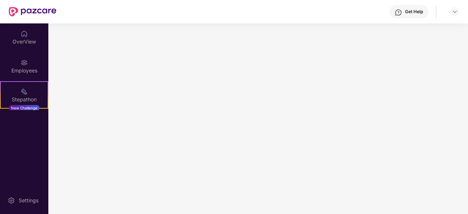 Image resolution: width=468 pixels, height=214 pixels. What do you see at coordinates (33, 12) in the screenshot?
I see `img: New Pazcare Logo` at bounding box center [33, 12].